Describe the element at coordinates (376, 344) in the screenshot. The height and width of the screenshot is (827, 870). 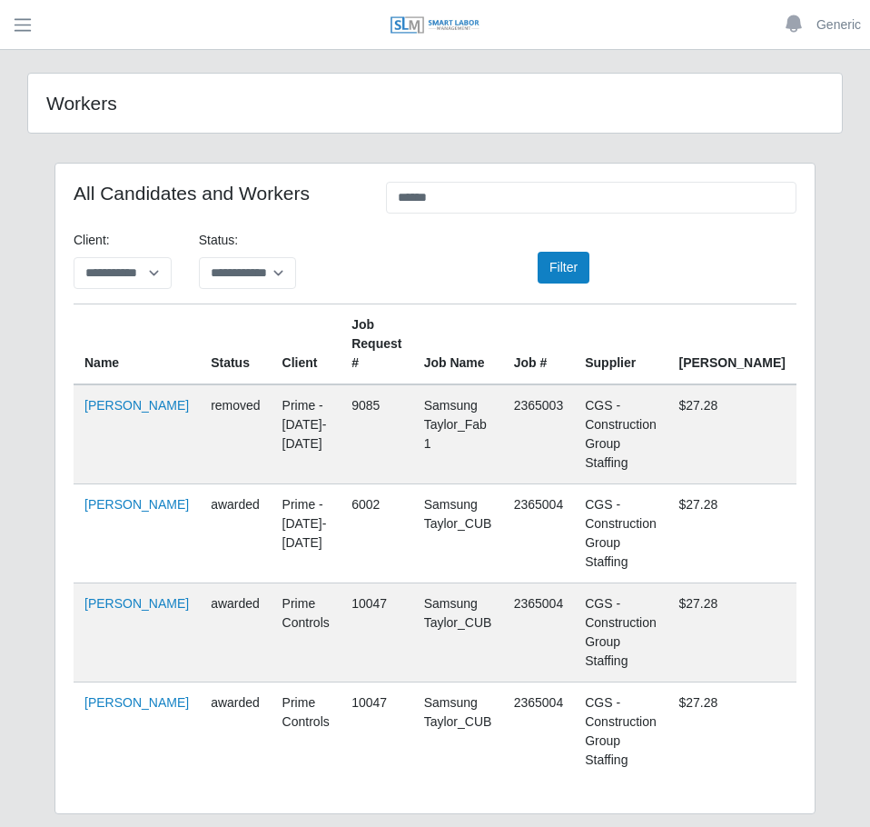
I see `th: Job Request #` at that location.